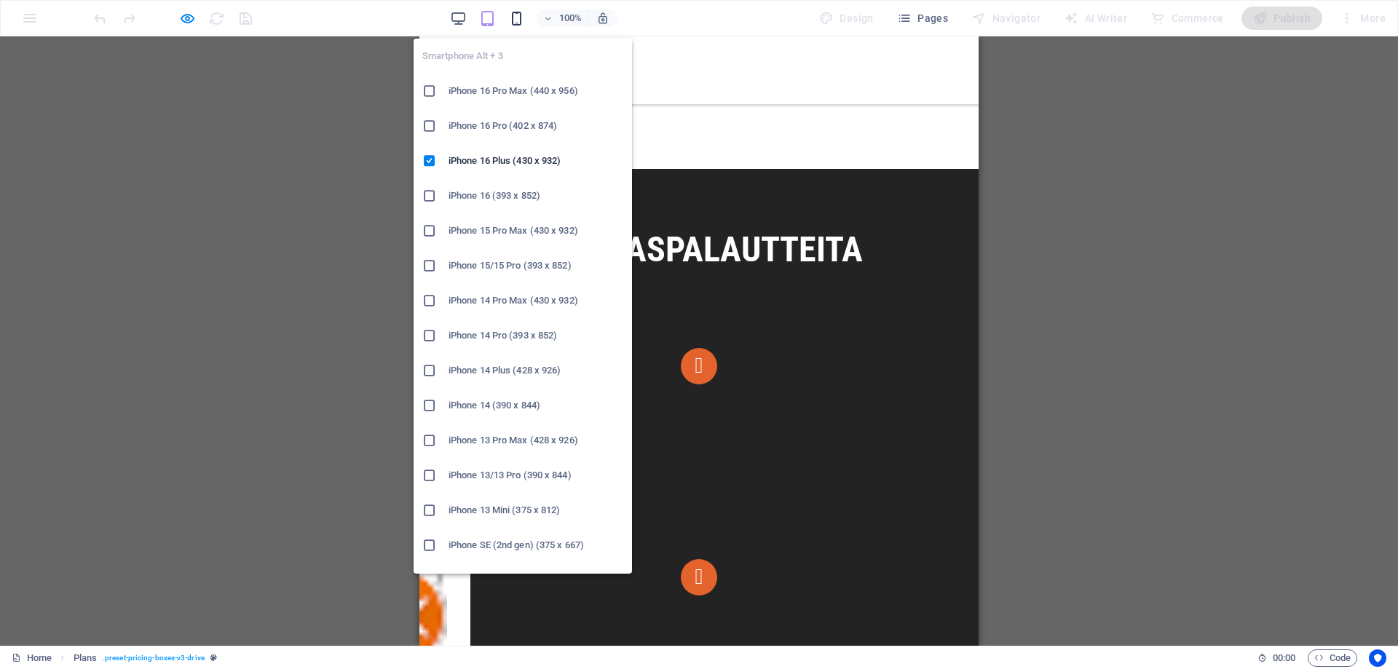  Describe the element at coordinates (536, 126) in the screenshot. I see `h6: iPhone 16 Pro (402 x 874)` at that location.